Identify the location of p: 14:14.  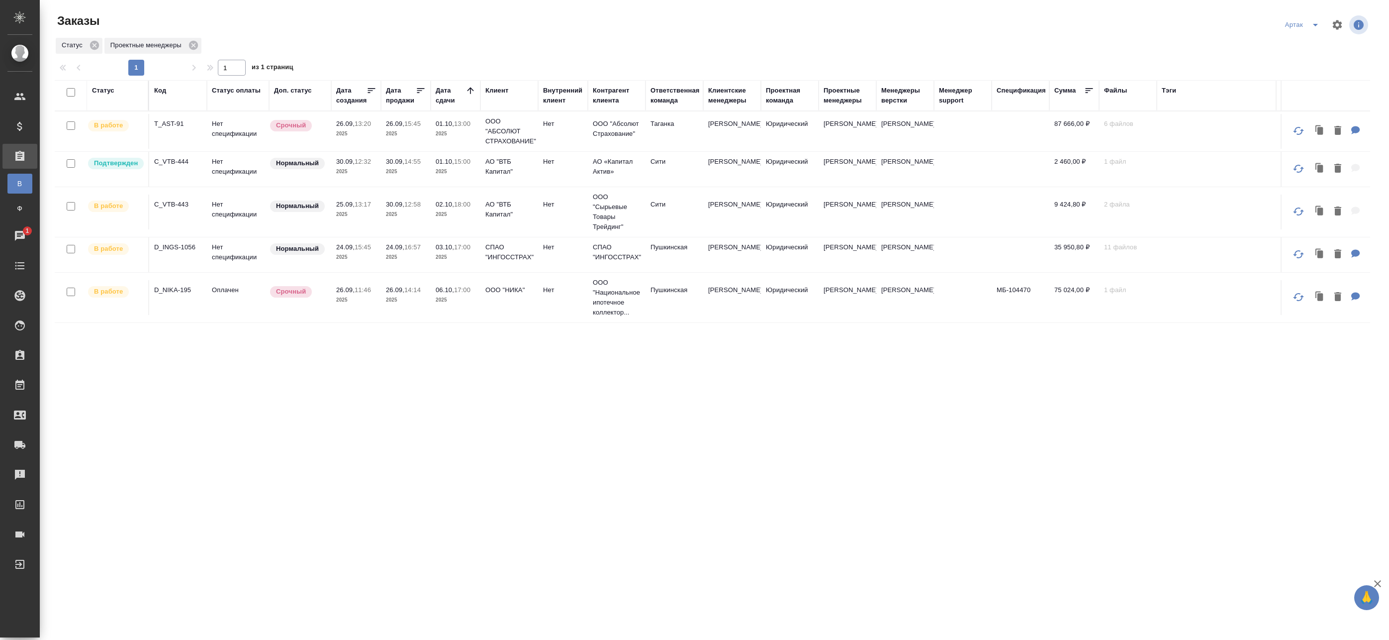
(412, 289).